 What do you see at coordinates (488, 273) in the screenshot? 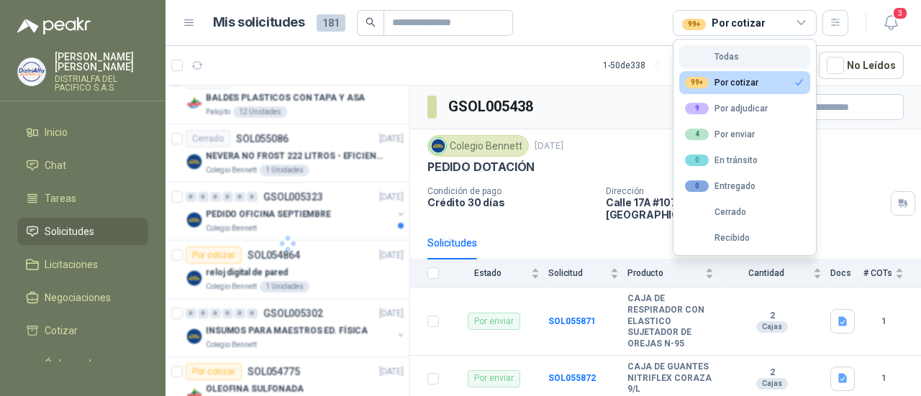
I see `span: Estado` at bounding box center [488, 273].